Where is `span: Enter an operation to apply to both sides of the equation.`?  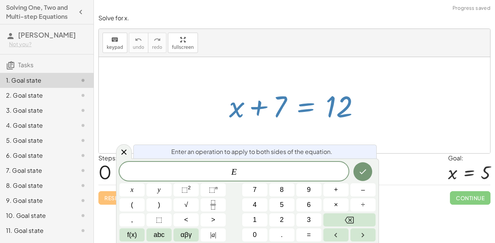 span: Enter an operation to apply to both sides of the equation. is located at coordinates (252, 152).